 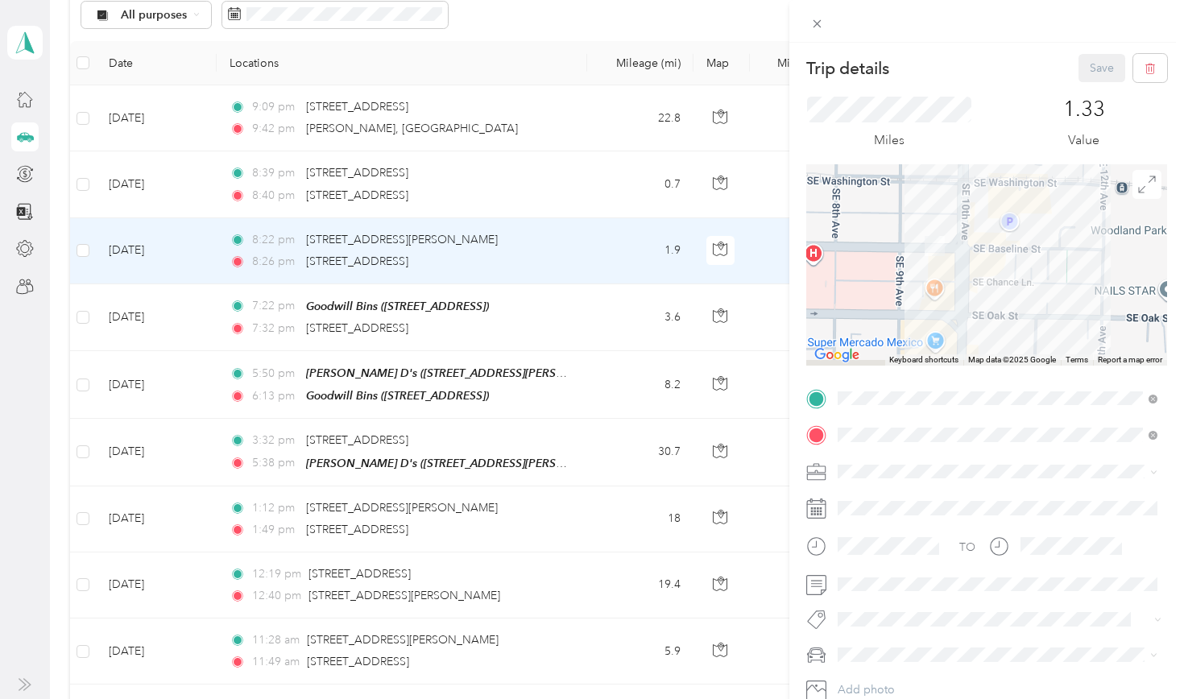 I want to click on a: Terms (opens in new tab), so click(x=1077, y=359).